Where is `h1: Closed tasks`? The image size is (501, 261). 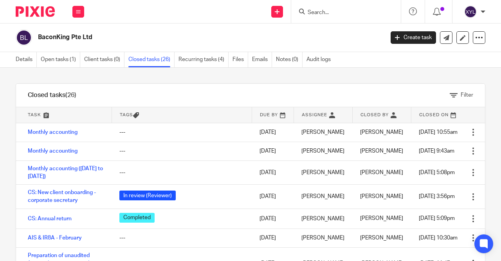
h1: Closed tasks is located at coordinates (52, 95).